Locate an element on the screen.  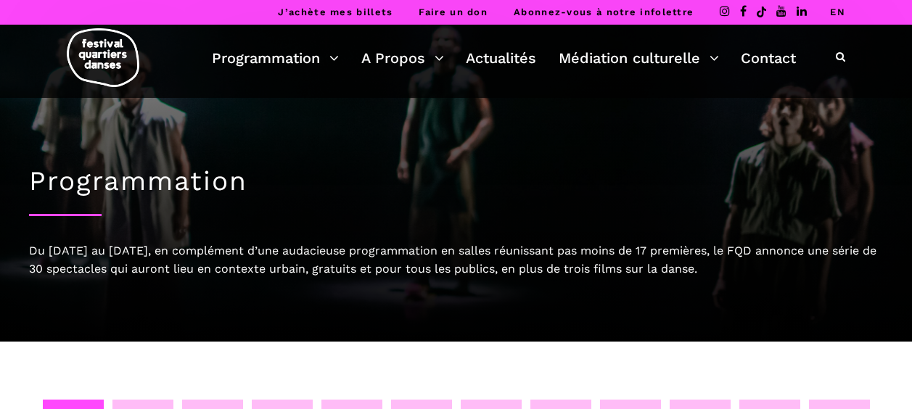
a: Faire un don is located at coordinates (453, 12).